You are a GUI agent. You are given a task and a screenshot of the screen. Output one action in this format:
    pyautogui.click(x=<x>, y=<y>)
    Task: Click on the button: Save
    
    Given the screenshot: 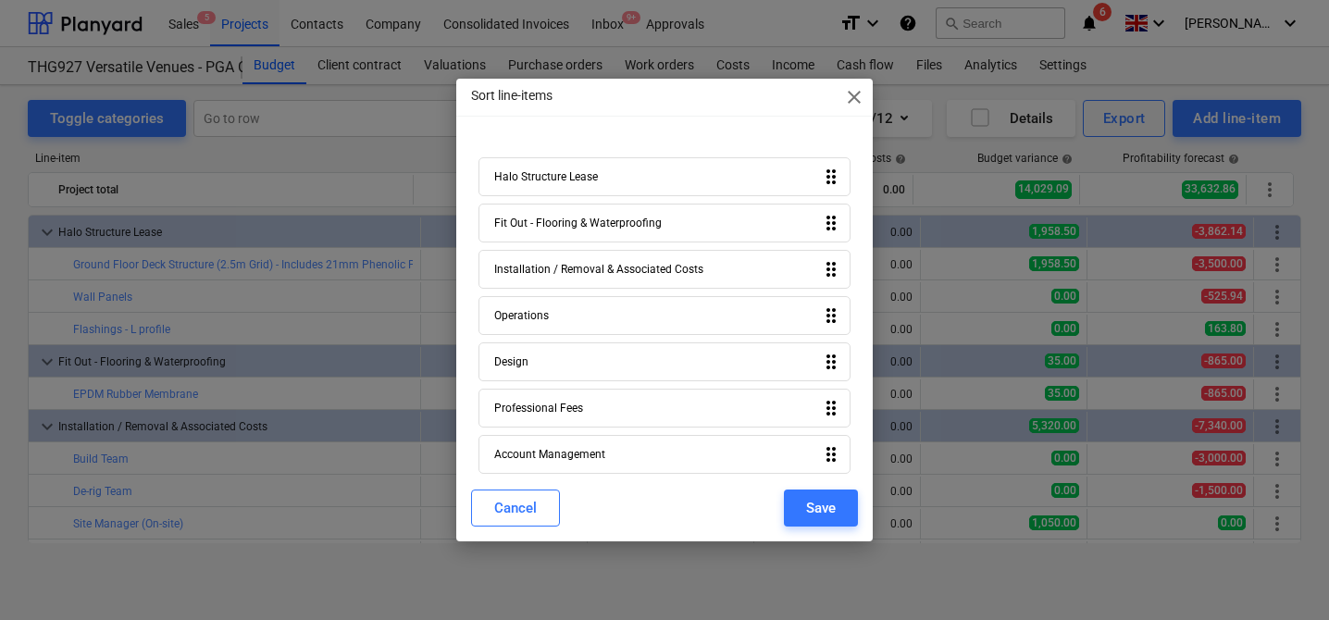 What is the action you would take?
    pyautogui.click(x=821, y=508)
    